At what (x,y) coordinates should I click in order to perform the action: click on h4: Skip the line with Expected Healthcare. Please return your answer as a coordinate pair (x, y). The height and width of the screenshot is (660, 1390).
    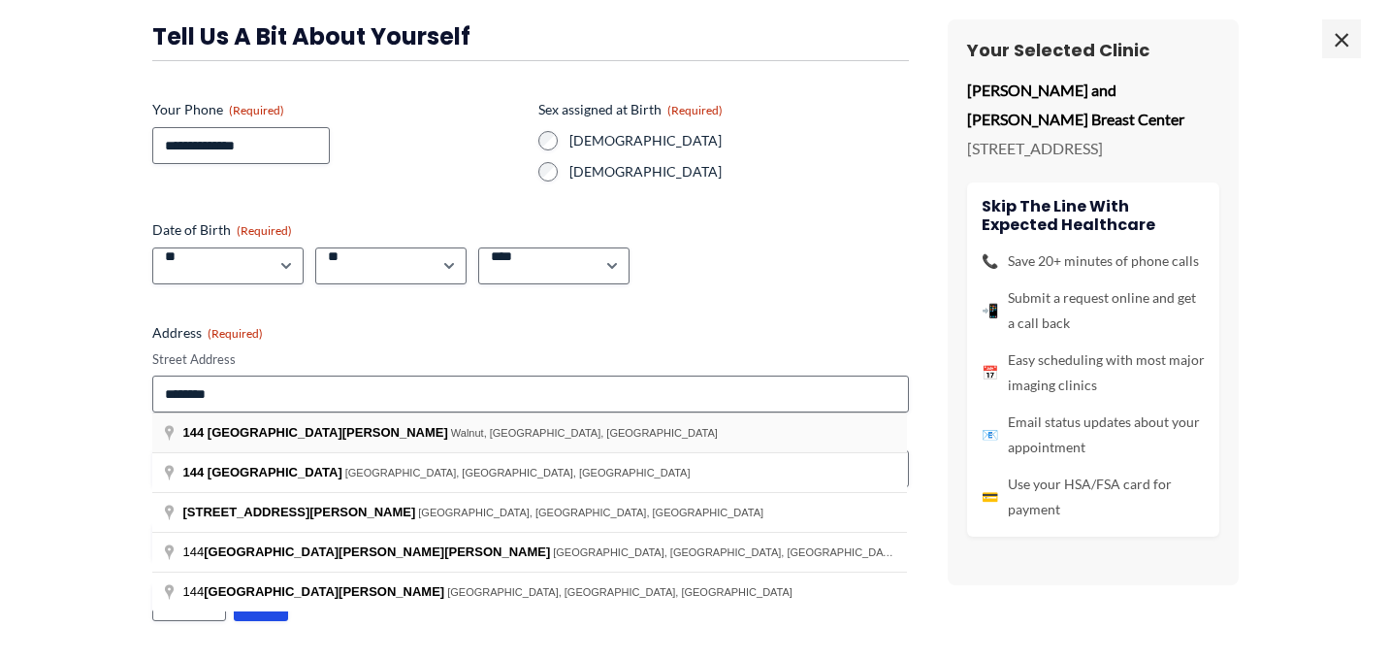
    Looking at the image, I should click on (1093, 215).